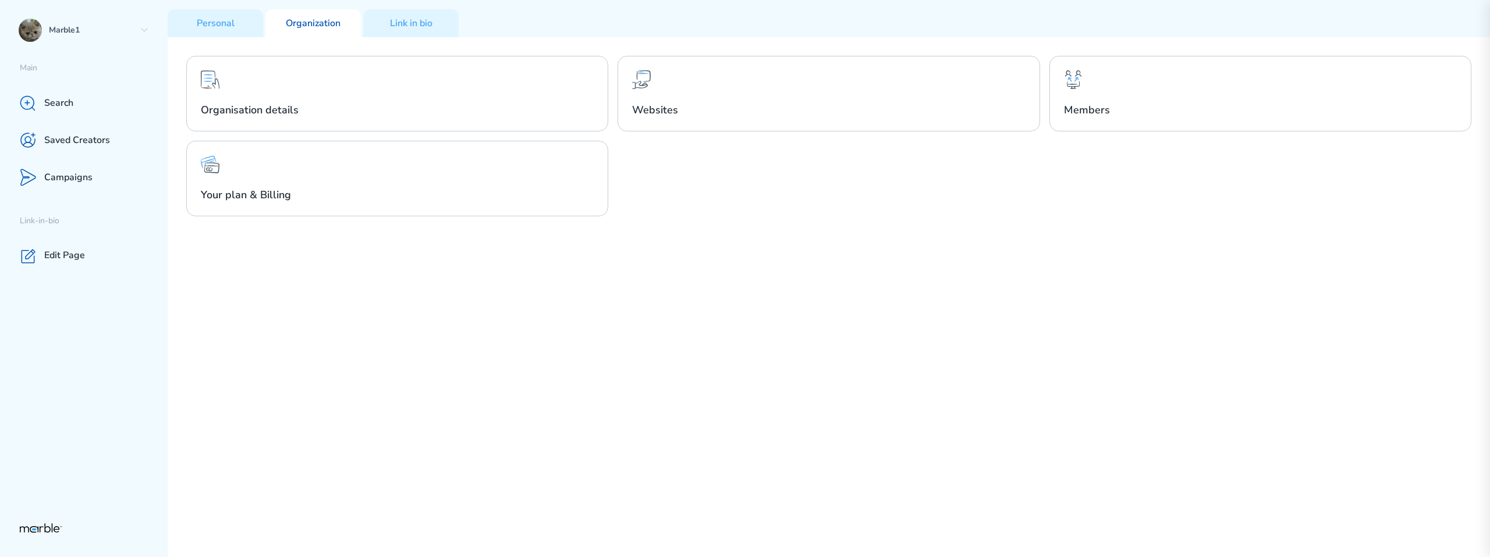 The width and height of the screenshot is (1490, 557). What do you see at coordinates (68, 177) in the screenshot?
I see `p: Campaigns` at bounding box center [68, 177].